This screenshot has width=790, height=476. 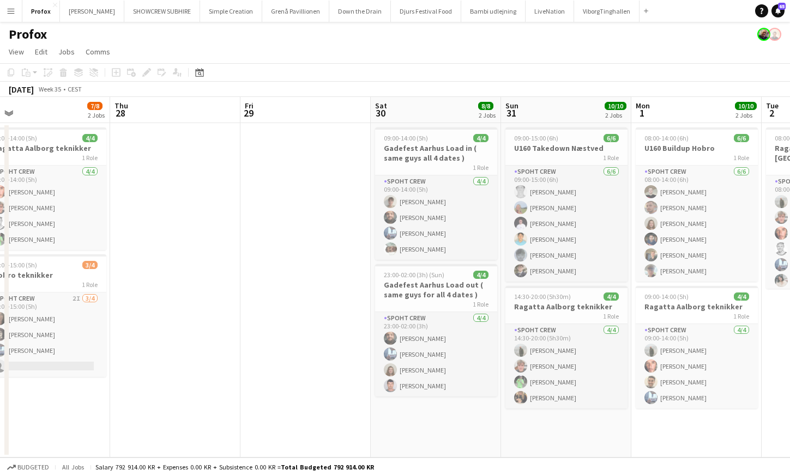 I want to click on button: Down the Drain, so click(x=360, y=11).